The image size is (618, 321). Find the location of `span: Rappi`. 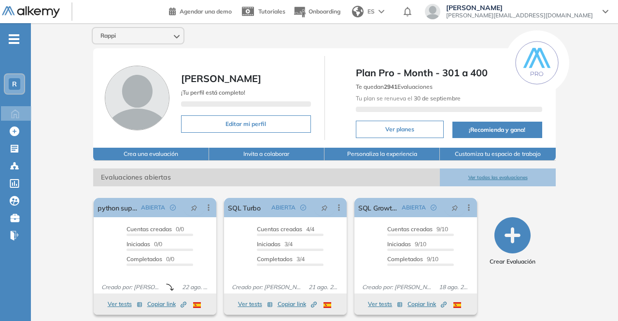

span: Rappi is located at coordinates (108, 36).